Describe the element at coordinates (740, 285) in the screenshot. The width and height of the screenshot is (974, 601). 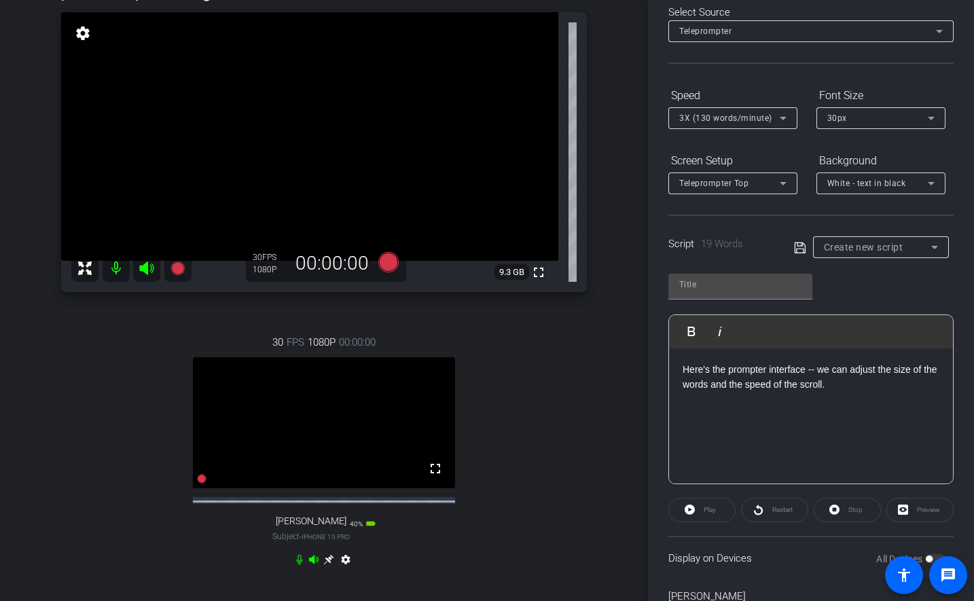
I see `input: Title` at that location.